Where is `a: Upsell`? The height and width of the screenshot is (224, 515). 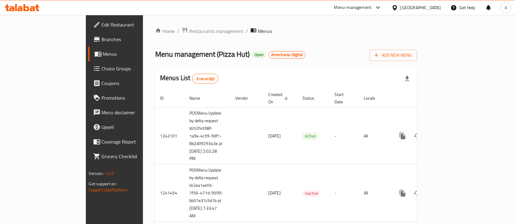
a: Upsell is located at coordinates (130, 127).